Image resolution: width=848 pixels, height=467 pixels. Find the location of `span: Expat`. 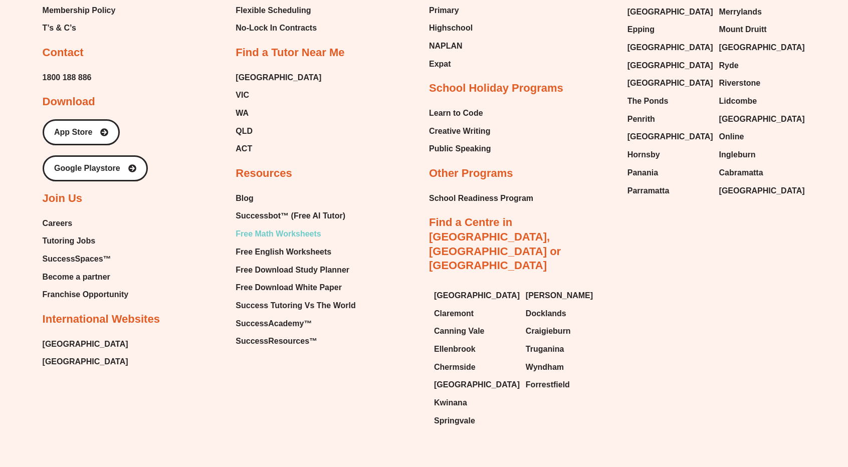

span: Expat is located at coordinates (440, 64).